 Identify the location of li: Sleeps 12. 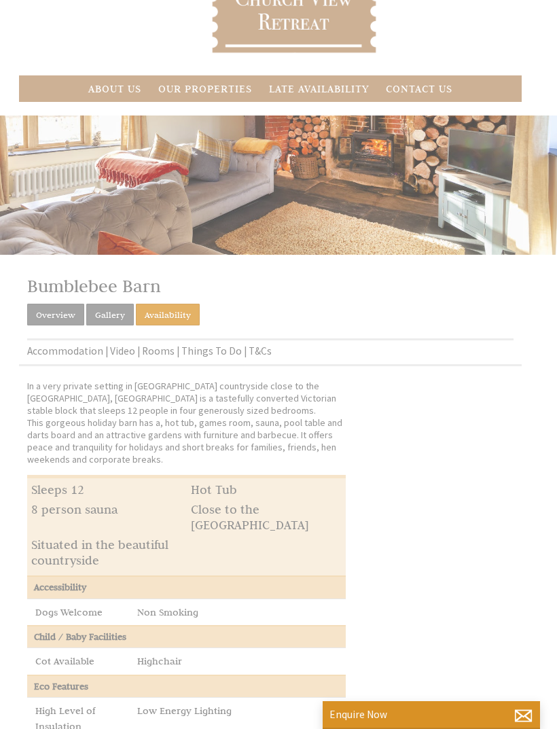
(107, 489).